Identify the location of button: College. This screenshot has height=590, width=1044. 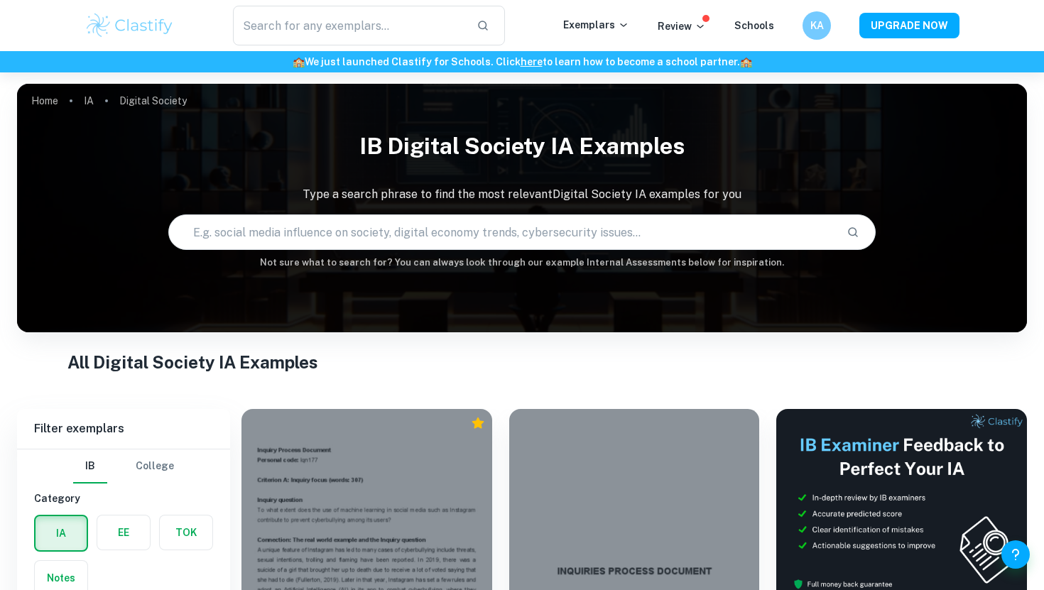
(155, 467).